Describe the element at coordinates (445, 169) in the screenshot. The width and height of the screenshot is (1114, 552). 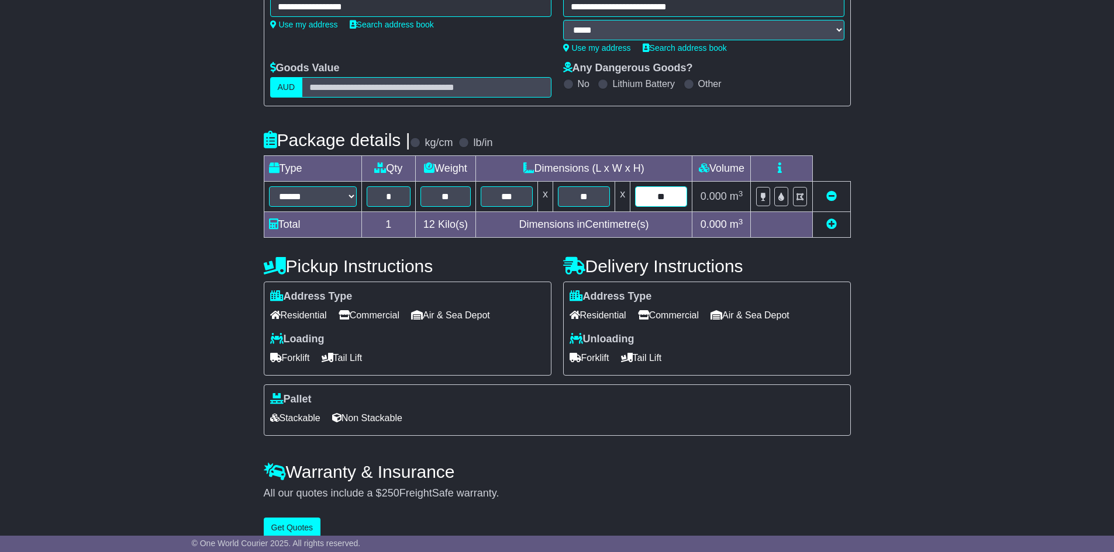
I see `td: Weight` at that location.